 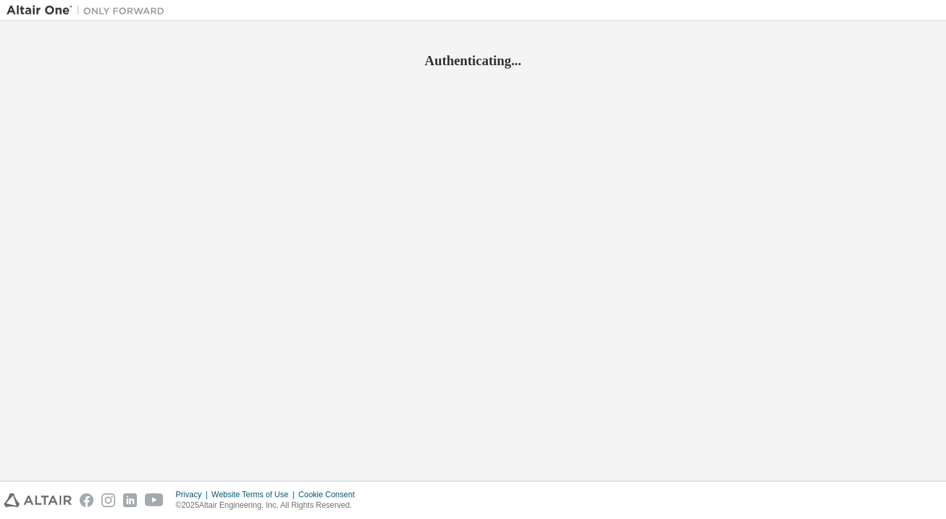 I want to click on div: Website Terms of Use, so click(x=255, y=494).